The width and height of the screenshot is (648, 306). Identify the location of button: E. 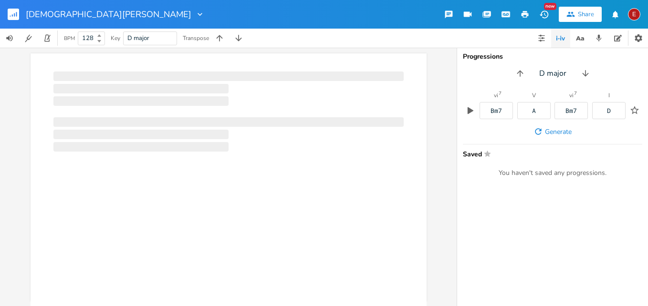
(634, 14).